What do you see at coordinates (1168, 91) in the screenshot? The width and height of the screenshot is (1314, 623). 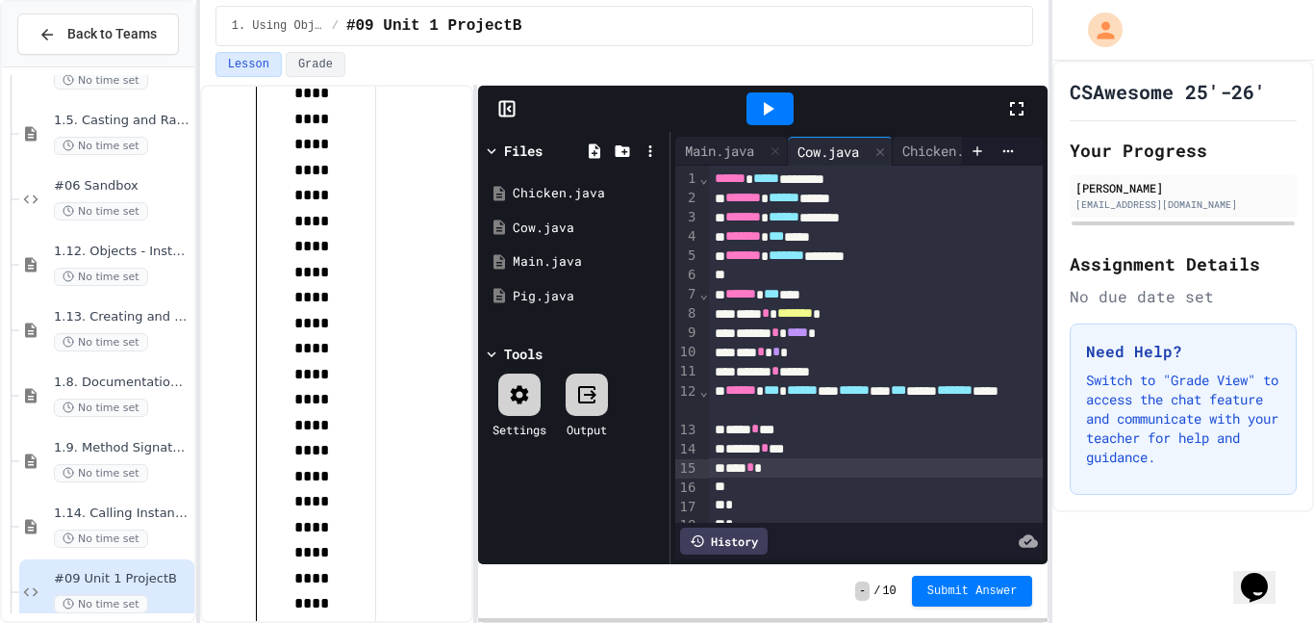 I see `h1: CSAwesome 25'-26'` at bounding box center [1168, 91].